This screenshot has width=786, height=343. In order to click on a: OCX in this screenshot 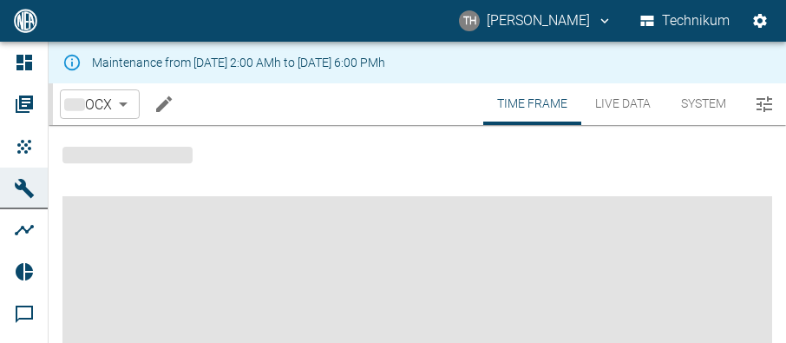, I will do `click(88, 104)`.